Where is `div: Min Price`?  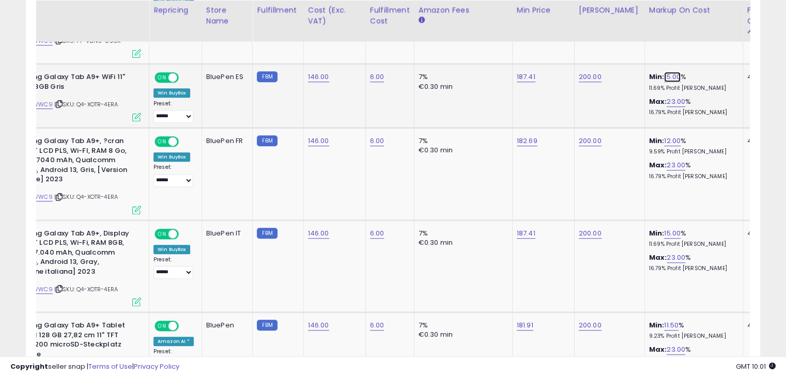
div: Min Price is located at coordinates (543, 10).